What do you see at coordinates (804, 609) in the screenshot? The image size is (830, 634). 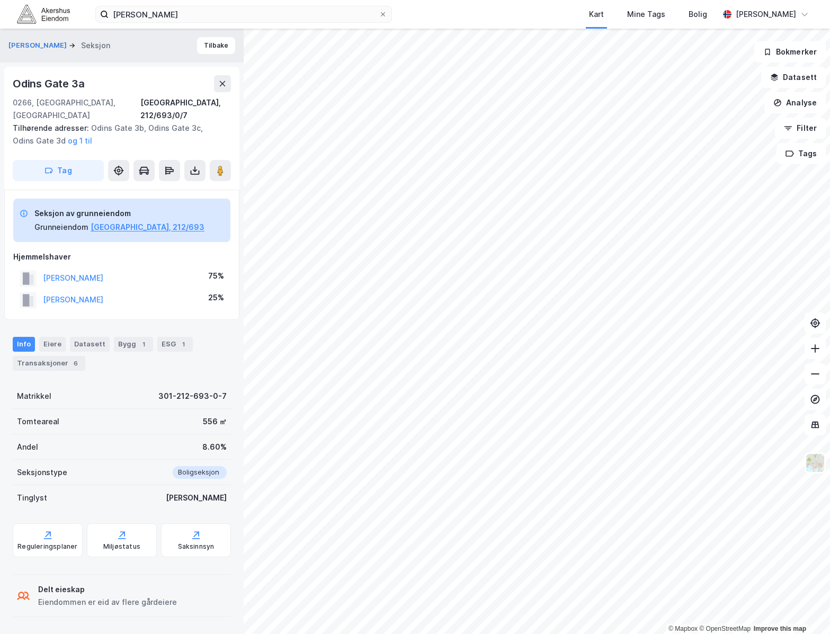 I see `div: Kontrollprogram for chat` at bounding box center [804, 609].